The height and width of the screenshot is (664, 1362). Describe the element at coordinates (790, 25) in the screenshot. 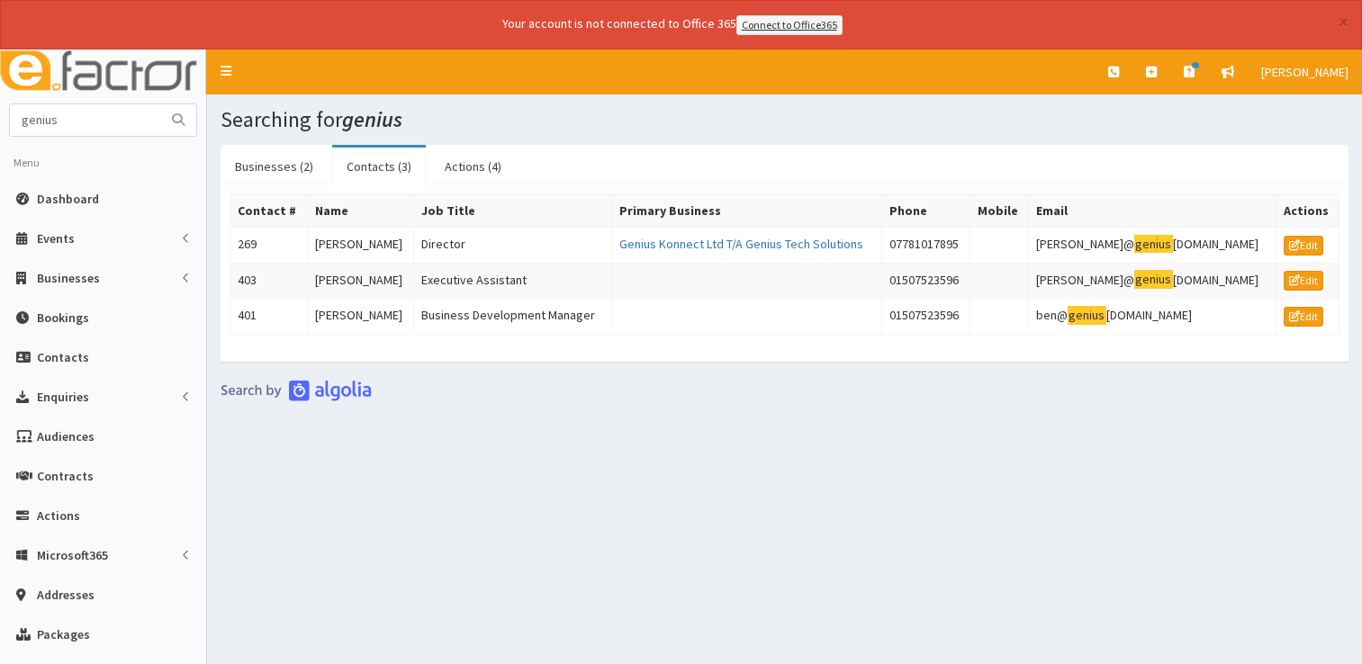

I see `a: Connect to Office365` at that location.